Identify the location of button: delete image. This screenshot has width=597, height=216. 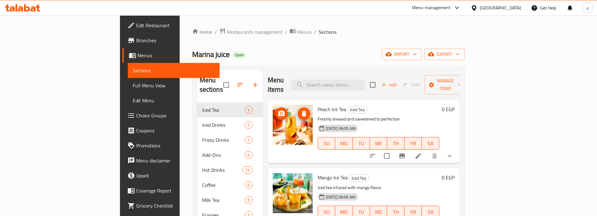
(304, 113).